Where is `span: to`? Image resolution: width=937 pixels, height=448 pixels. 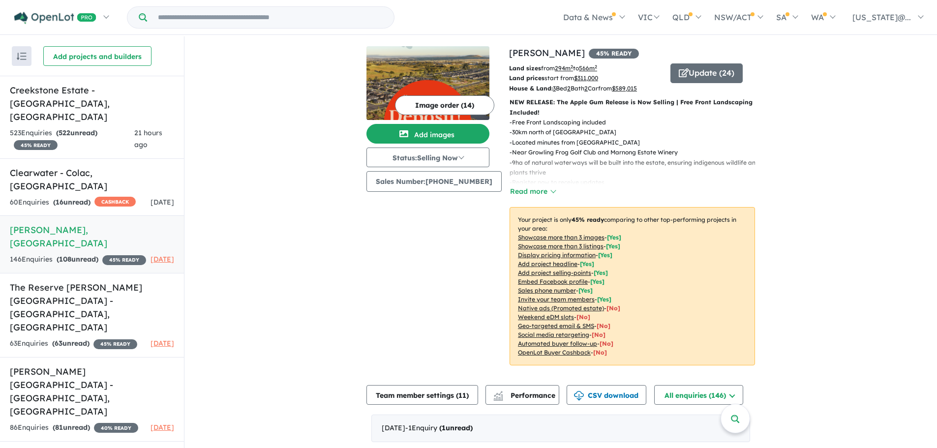
span: to is located at coordinates (585, 68).